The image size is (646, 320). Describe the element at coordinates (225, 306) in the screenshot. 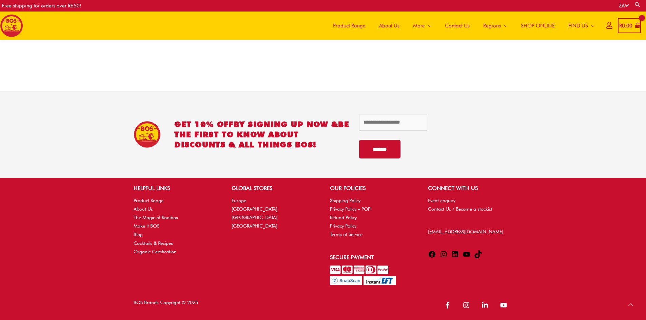

I see `div: BOS Brands Copyright © 2025` at that location.